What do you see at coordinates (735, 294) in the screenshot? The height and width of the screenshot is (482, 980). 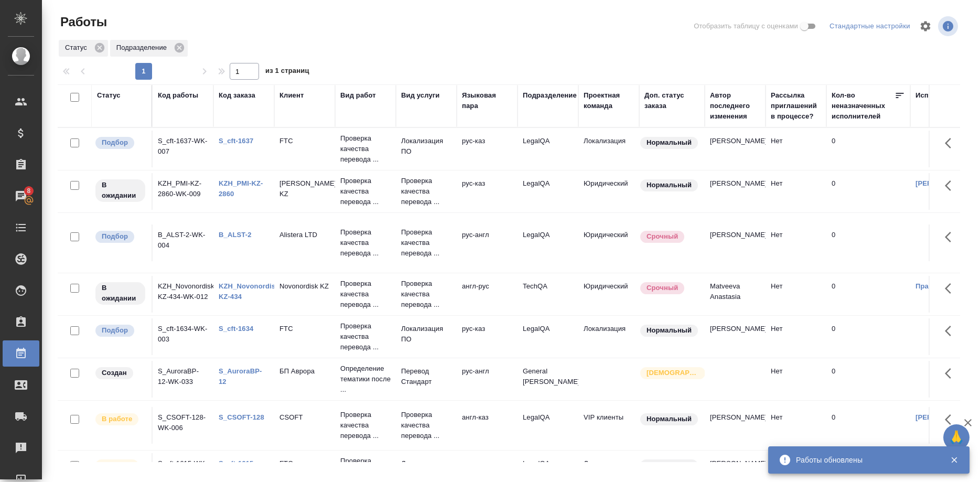 I see `td: Matveeva Anastasia` at bounding box center [735, 294].